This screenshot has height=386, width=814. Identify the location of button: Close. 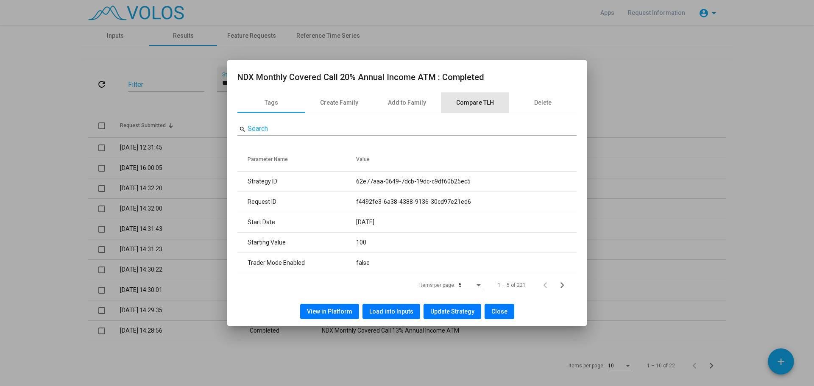
(500, 312).